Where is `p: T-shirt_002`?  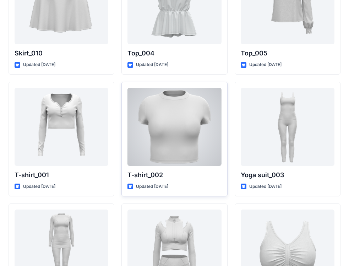
p: T-shirt_002 is located at coordinates (175, 175).